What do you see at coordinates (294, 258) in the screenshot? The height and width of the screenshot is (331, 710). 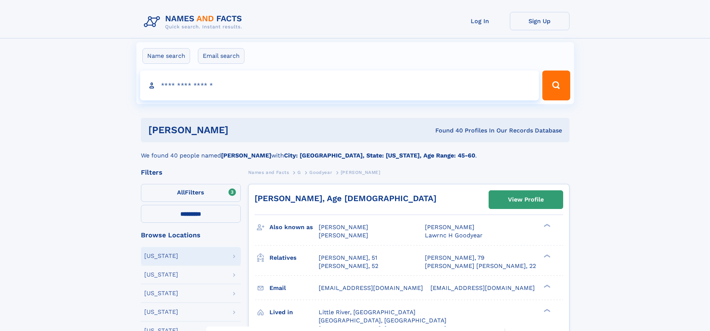 I see `h3: Relatives` at bounding box center [294, 258].